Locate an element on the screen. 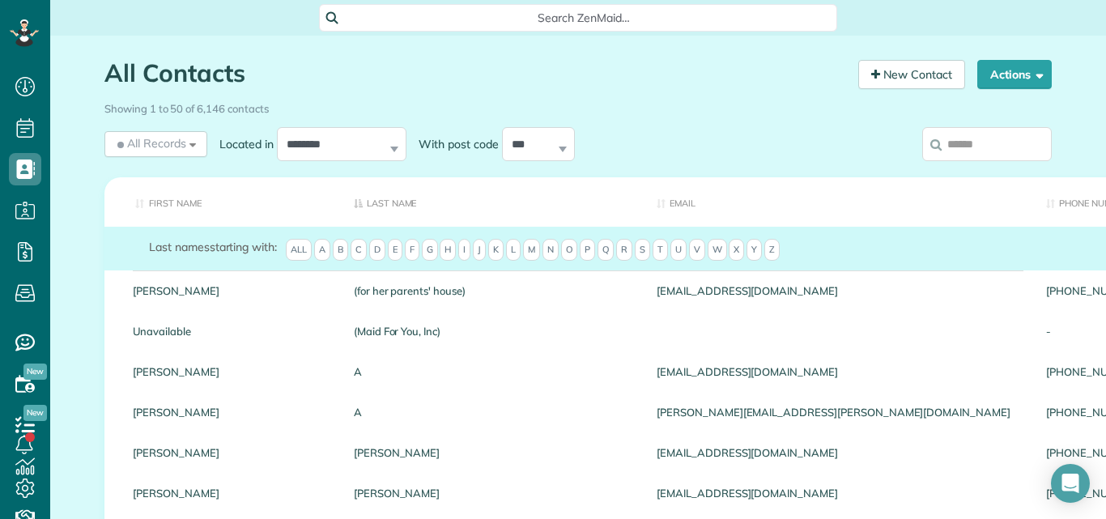 The height and width of the screenshot is (519, 1106). button: Actions is located at coordinates (1014, 74).